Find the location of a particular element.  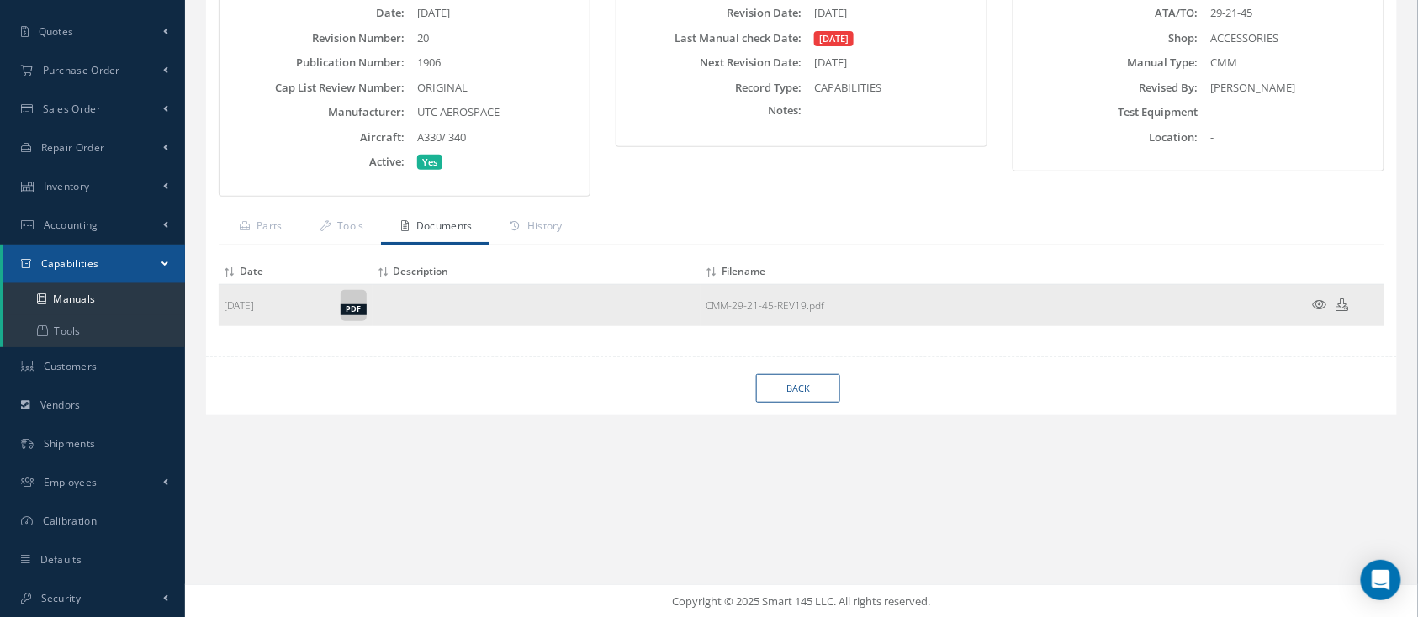

label: Aircraft: is located at coordinates (314, 137).